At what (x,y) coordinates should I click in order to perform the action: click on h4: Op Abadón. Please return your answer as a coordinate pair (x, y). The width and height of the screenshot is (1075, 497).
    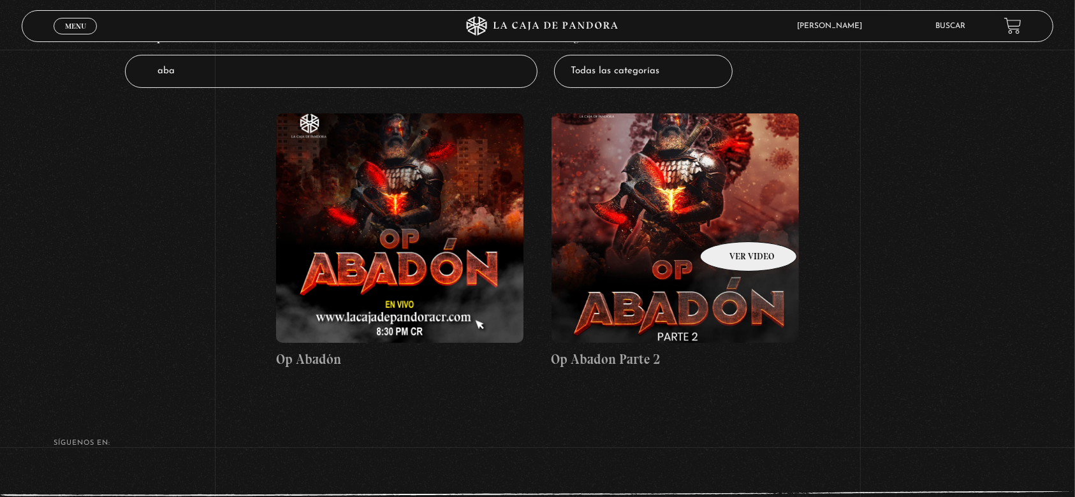
    Looking at the image, I should click on (400, 359).